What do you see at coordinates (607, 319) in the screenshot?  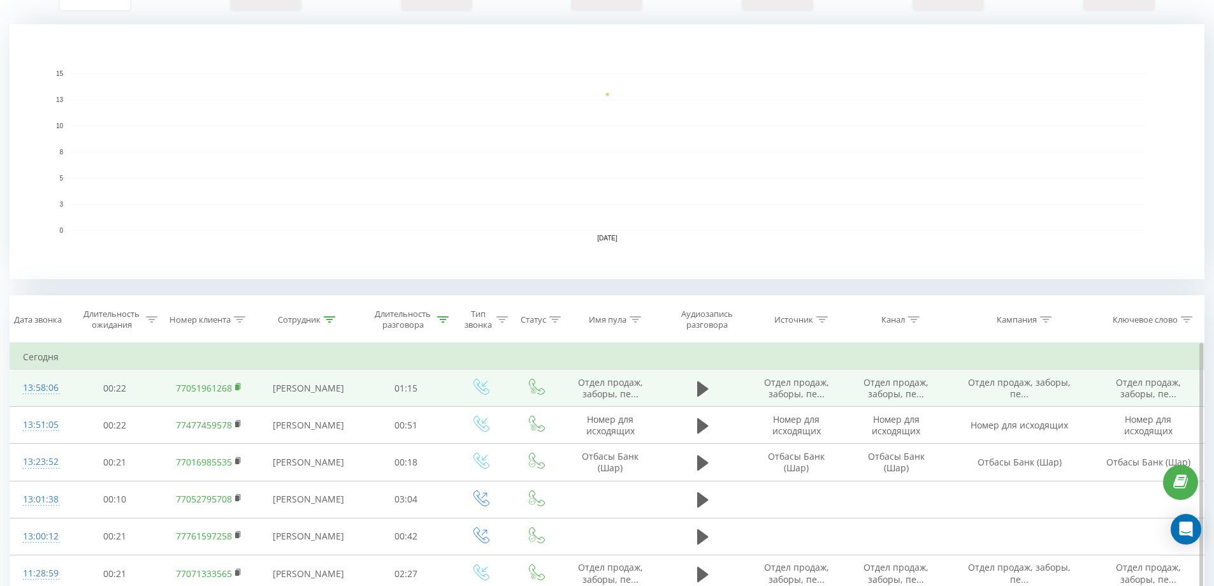 I see `div: Имя пула` at bounding box center [607, 319].